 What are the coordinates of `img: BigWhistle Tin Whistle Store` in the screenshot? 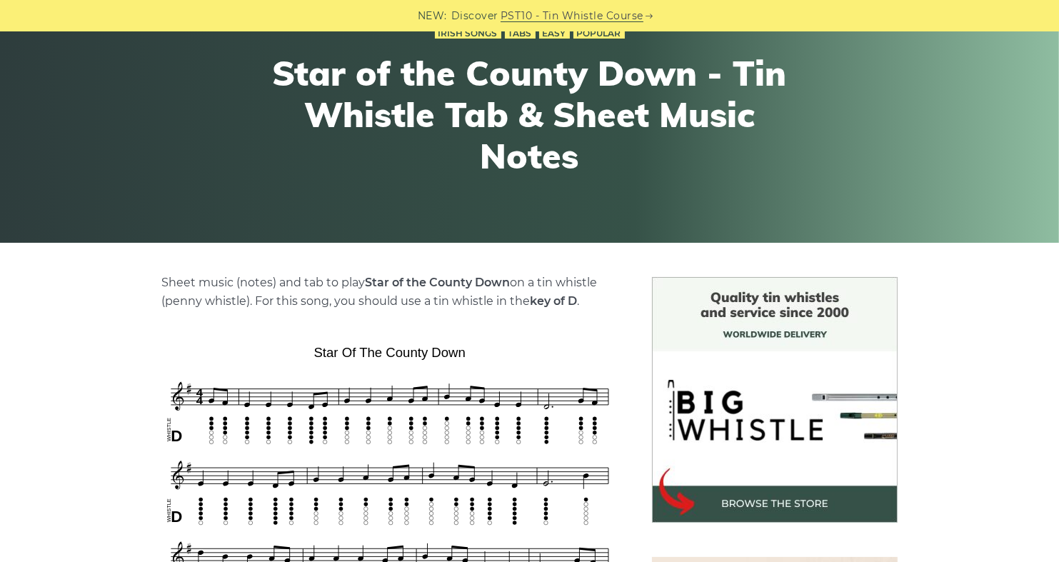 It's located at (775, 400).